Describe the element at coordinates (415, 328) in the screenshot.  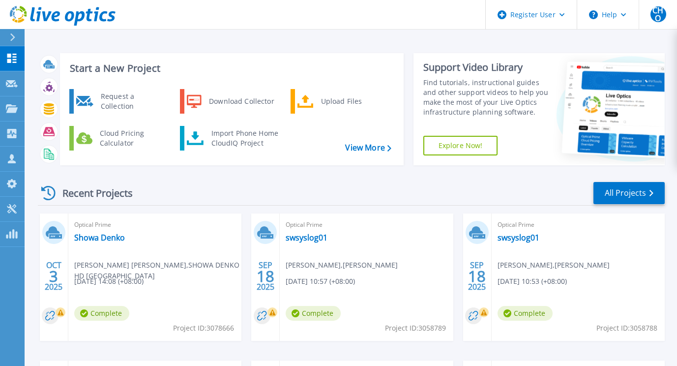
I see `span: Project ID: 3058789` at that location.